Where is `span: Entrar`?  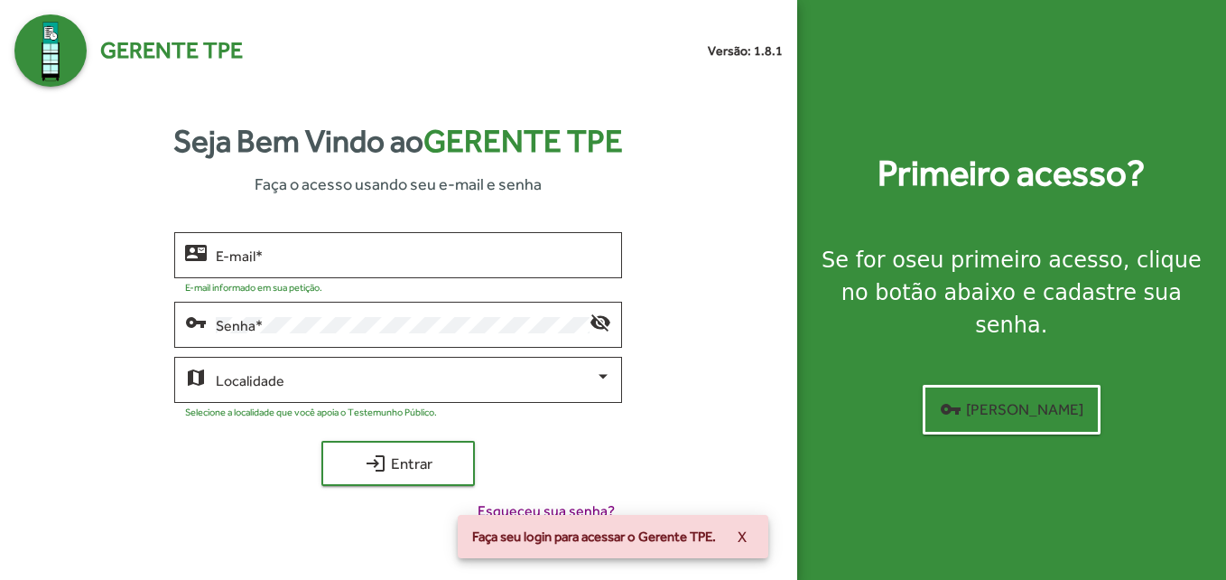
span: Entrar is located at coordinates (398, 463).